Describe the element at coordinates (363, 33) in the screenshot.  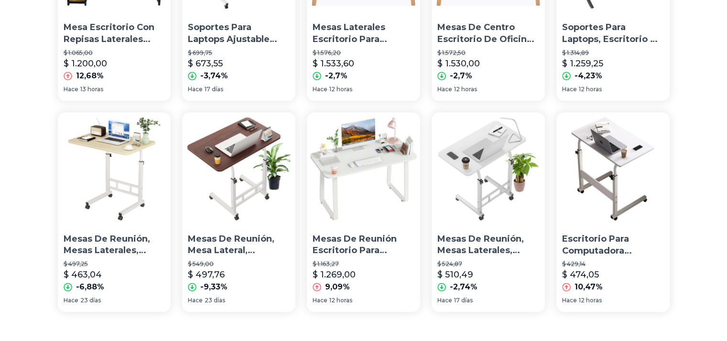
I see `p: Mesas Laterales Escritorio Para Computadora Pupitres` at that location.